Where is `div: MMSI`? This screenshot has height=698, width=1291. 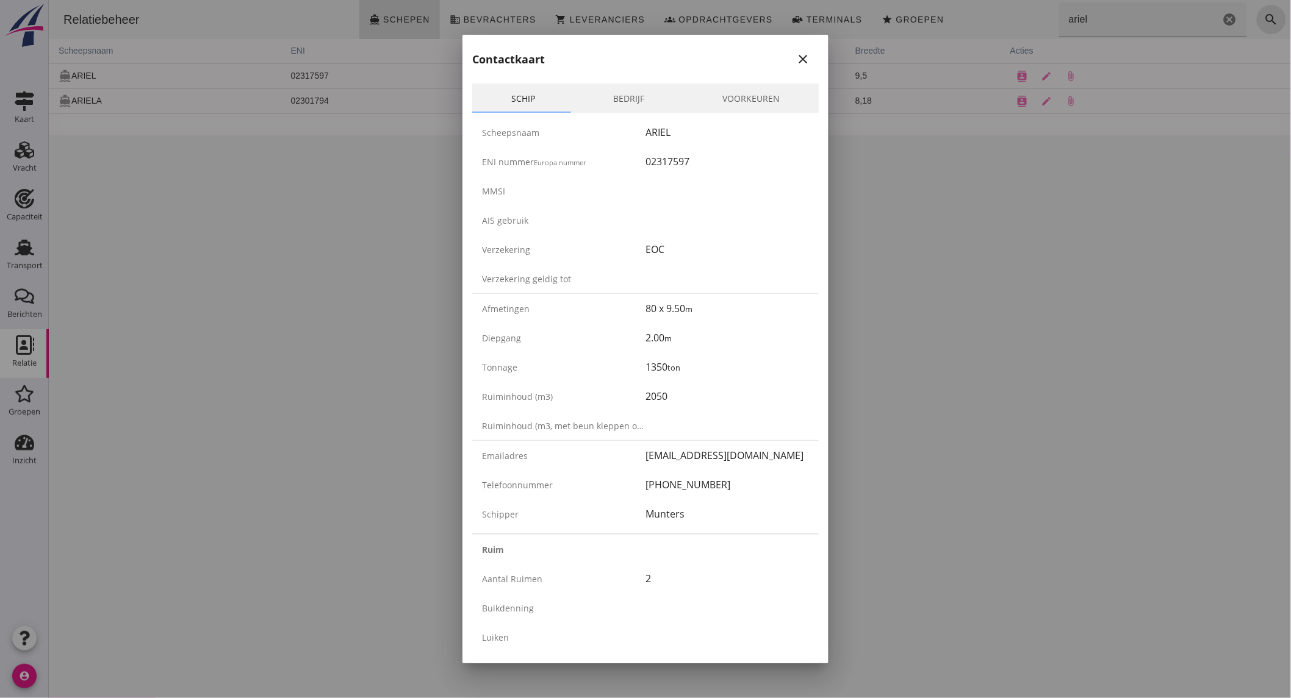
div: MMSI is located at coordinates (564, 191).